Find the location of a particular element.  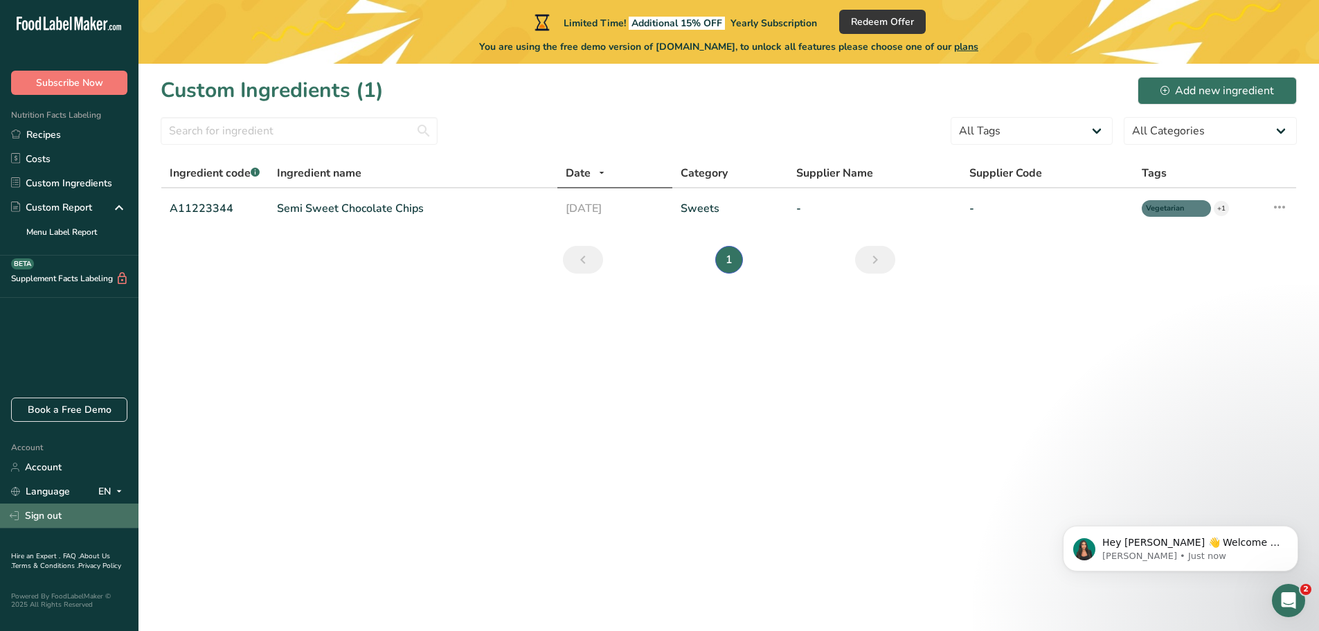

span: Category is located at coordinates (704, 173).